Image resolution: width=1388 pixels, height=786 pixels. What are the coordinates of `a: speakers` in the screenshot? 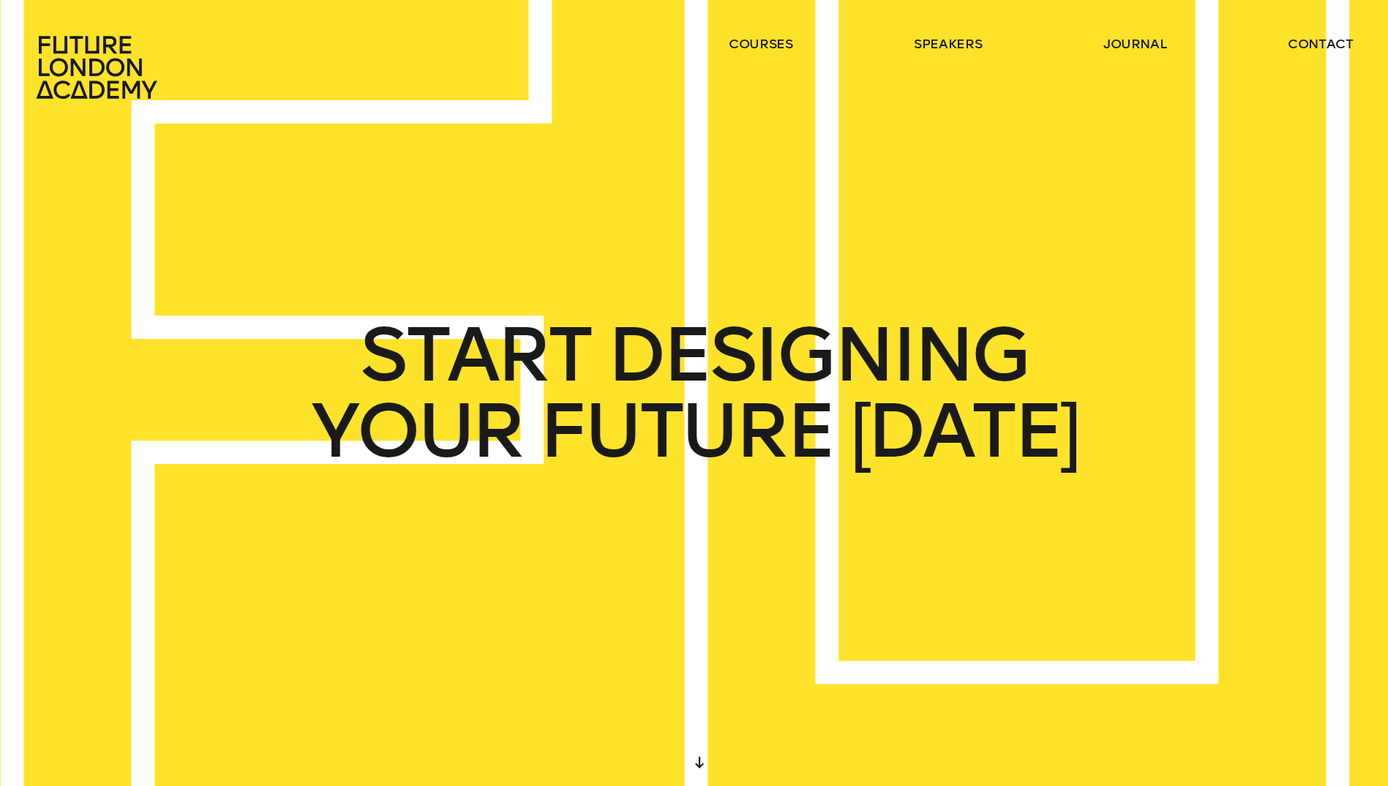 It's located at (948, 44).